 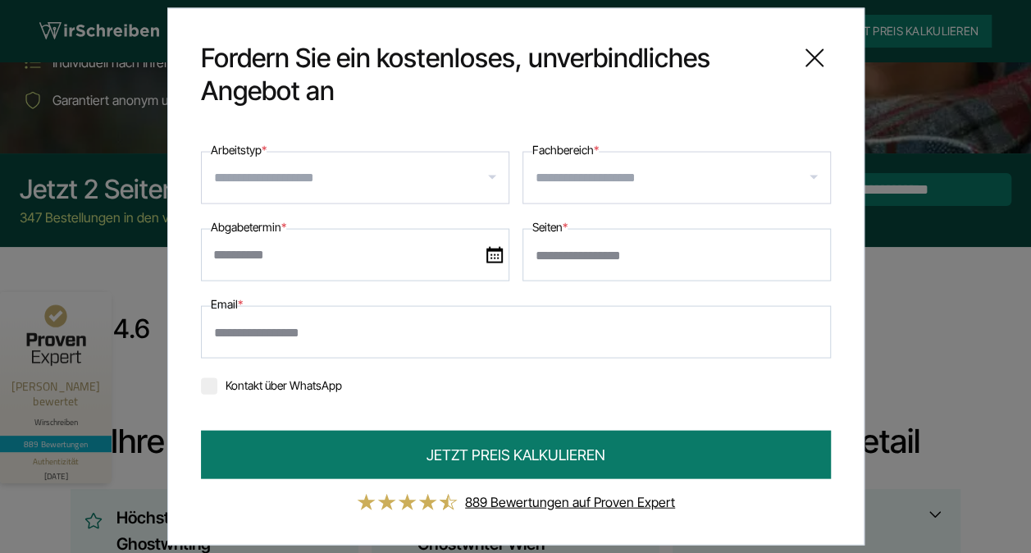 I want to click on label: Seiten, so click(x=549, y=227).